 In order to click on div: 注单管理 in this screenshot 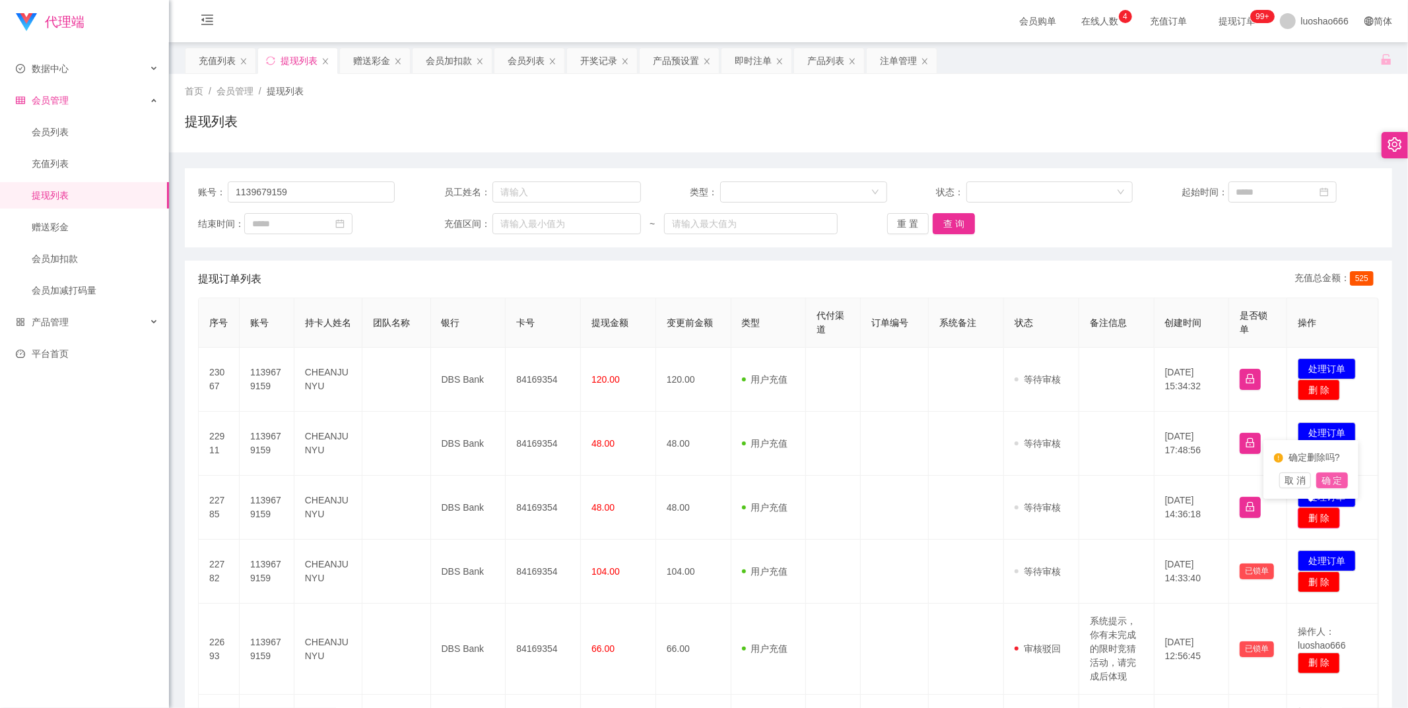, I will do `click(898, 61)`.